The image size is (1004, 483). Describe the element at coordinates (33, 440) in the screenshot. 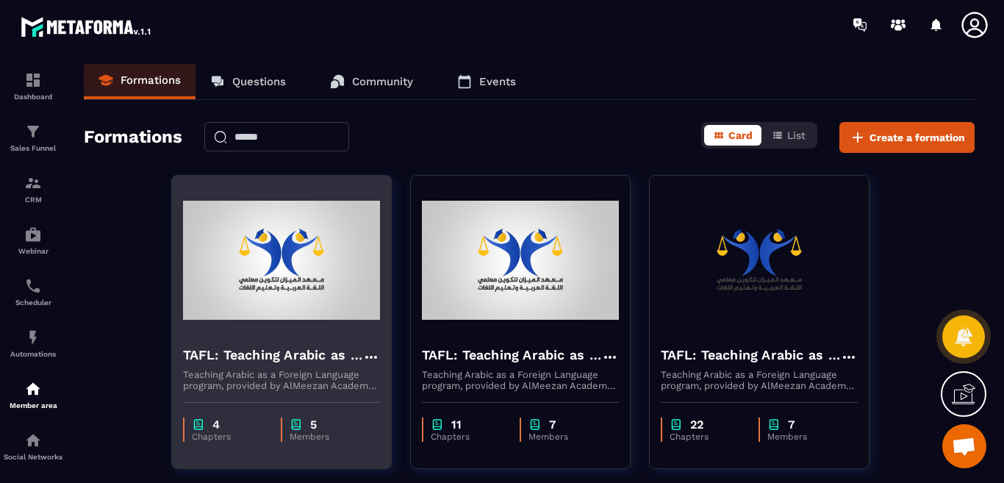

I see `img: social-network` at that location.